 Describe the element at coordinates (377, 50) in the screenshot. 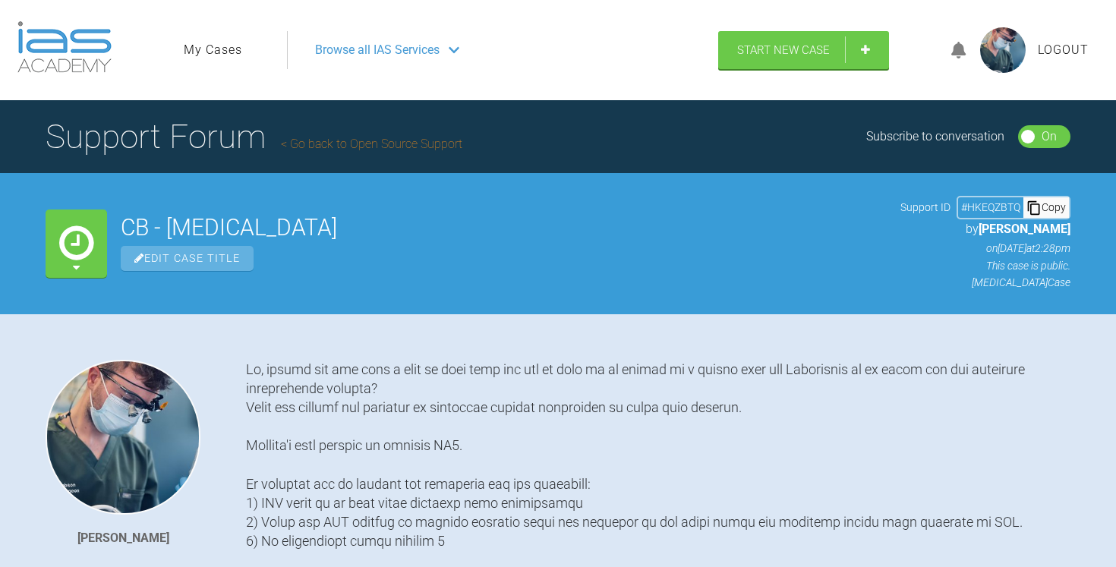

I see `span: Browse all IAS Services` at that location.